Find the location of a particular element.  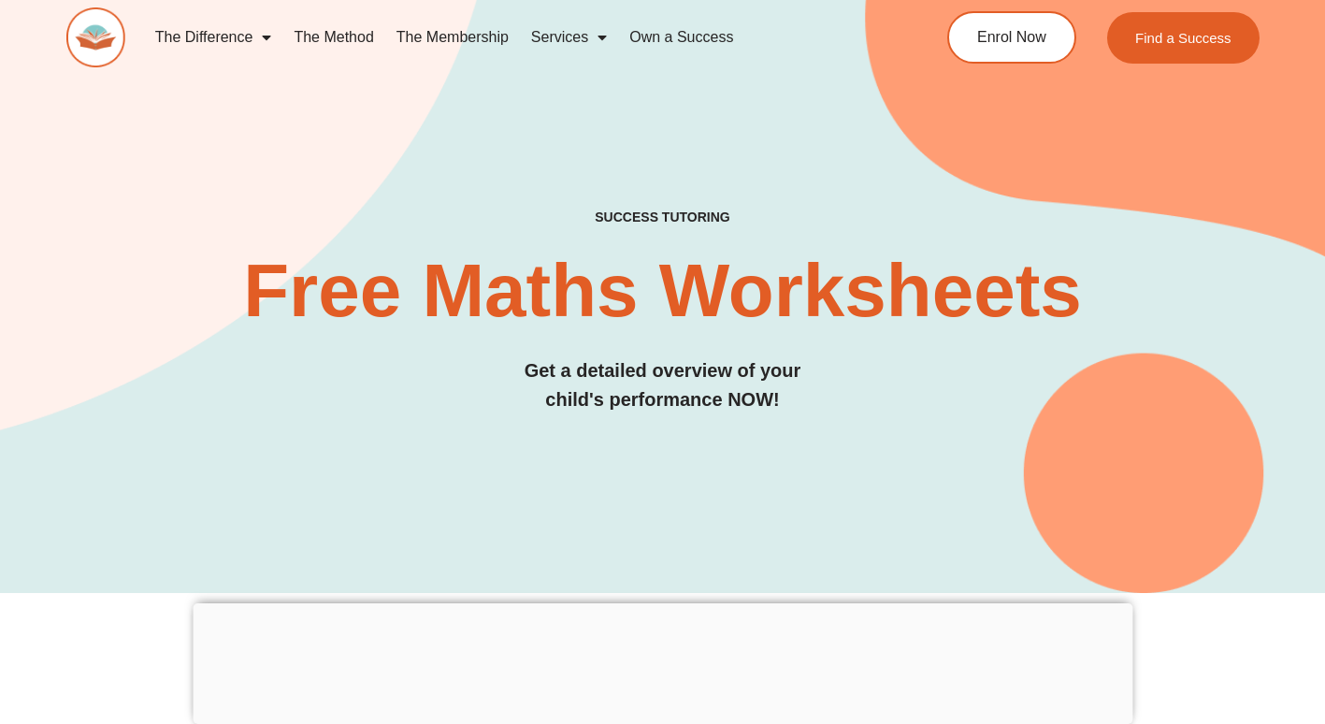

a: Enrol Now is located at coordinates (1011, 37).